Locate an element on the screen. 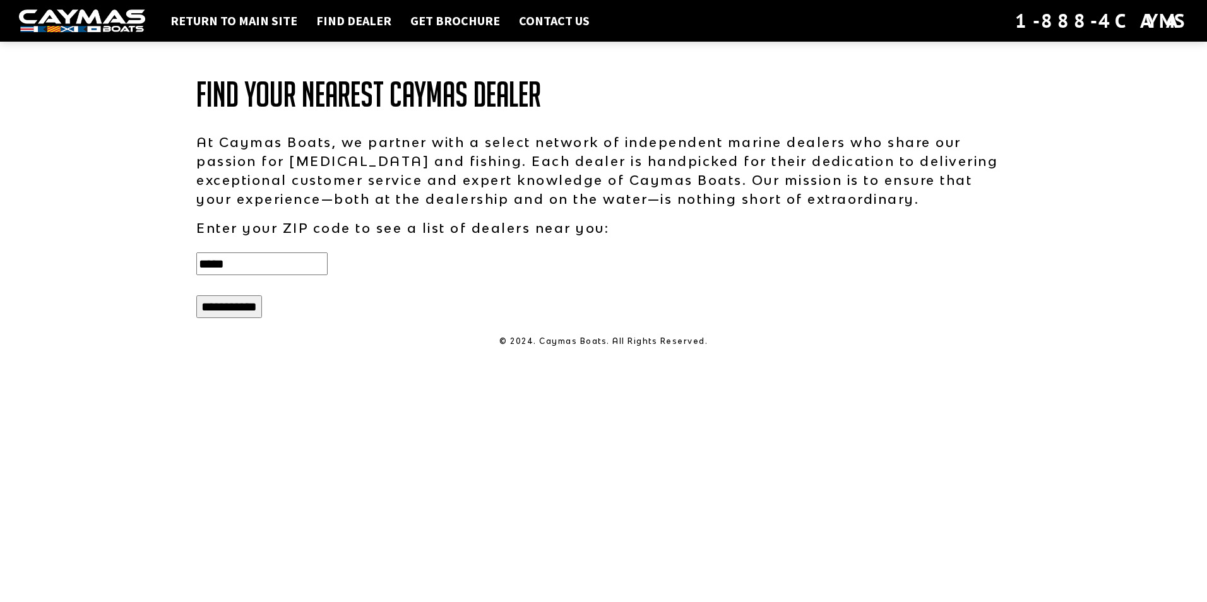  a: Return to main site is located at coordinates (234, 21).